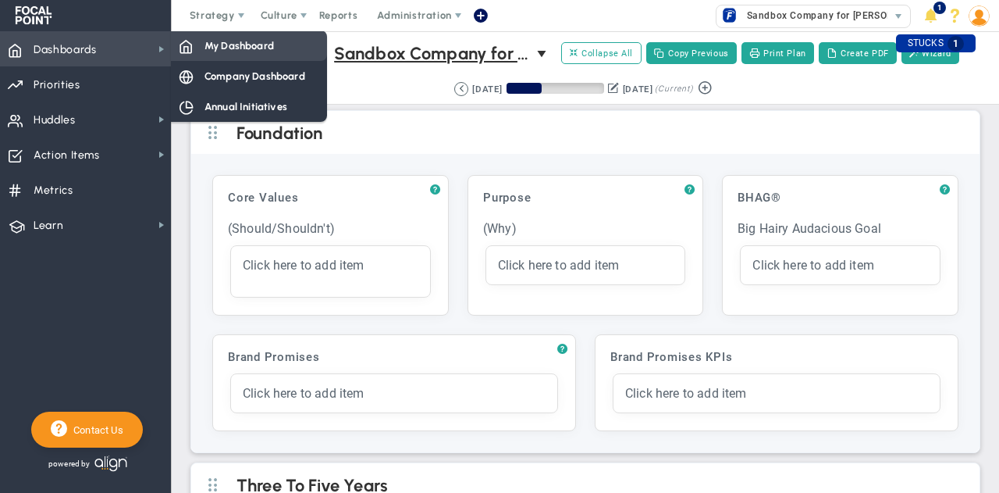 The image size is (999, 493). I want to click on span: Metrics, so click(53, 190).